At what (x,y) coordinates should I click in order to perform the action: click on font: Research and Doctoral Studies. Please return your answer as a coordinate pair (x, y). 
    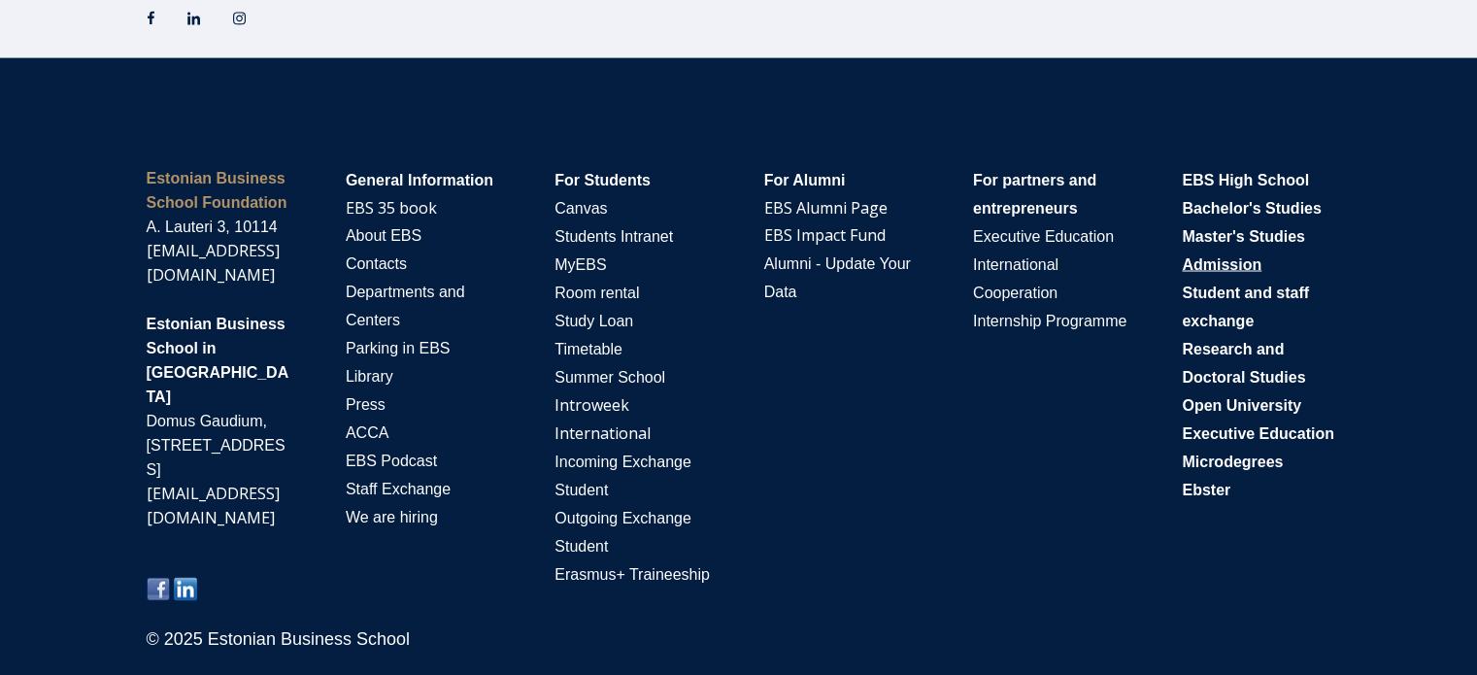
    Looking at the image, I should click on (1243, 362).